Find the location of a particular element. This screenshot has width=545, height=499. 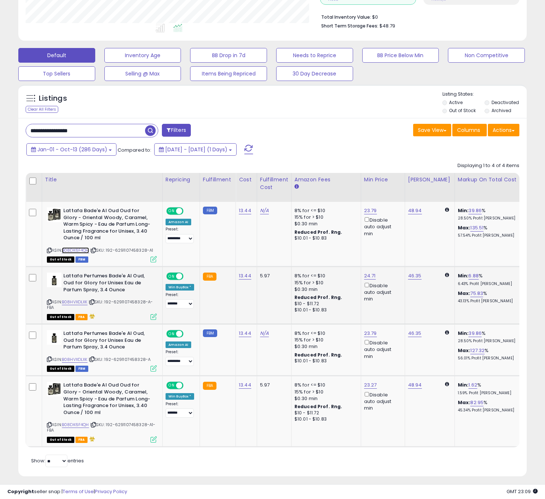

span: | SKU: 192-6291107458328-A-FBA is located at coordinates (100, 305).